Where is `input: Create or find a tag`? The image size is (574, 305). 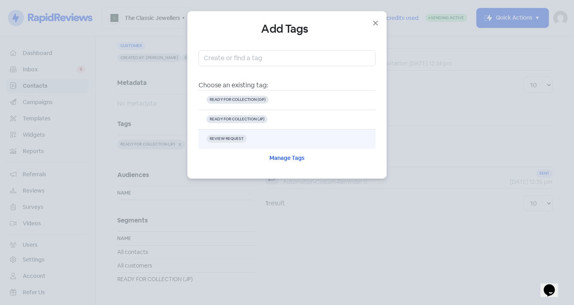
input: Create or find a tag is located at coordinates (287, 58).